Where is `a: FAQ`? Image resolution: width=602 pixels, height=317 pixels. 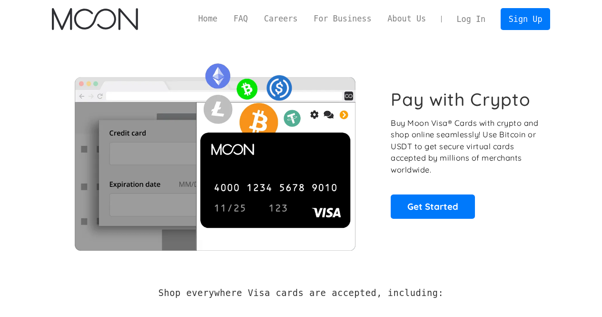
a: FAQ is located at coordinates (241, 19).